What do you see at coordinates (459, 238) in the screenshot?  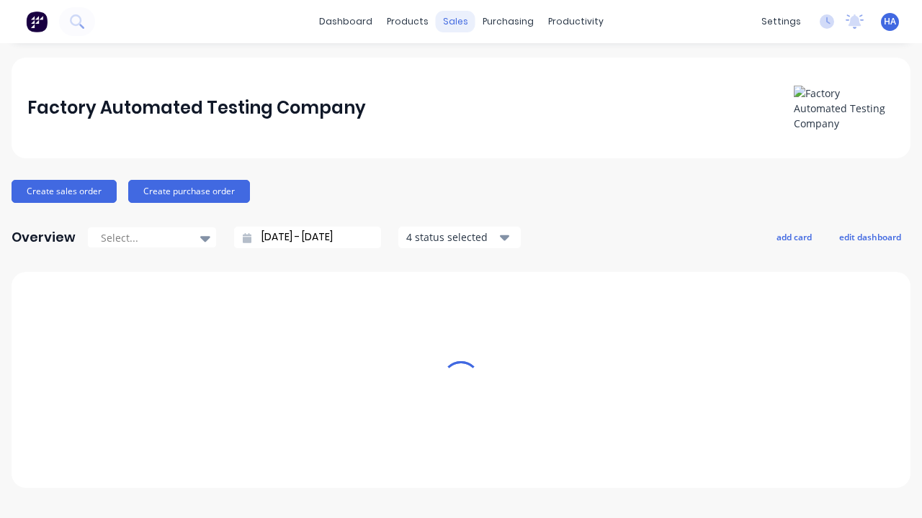 I see `button: 4 status selected` at bounding box center [459, 238].